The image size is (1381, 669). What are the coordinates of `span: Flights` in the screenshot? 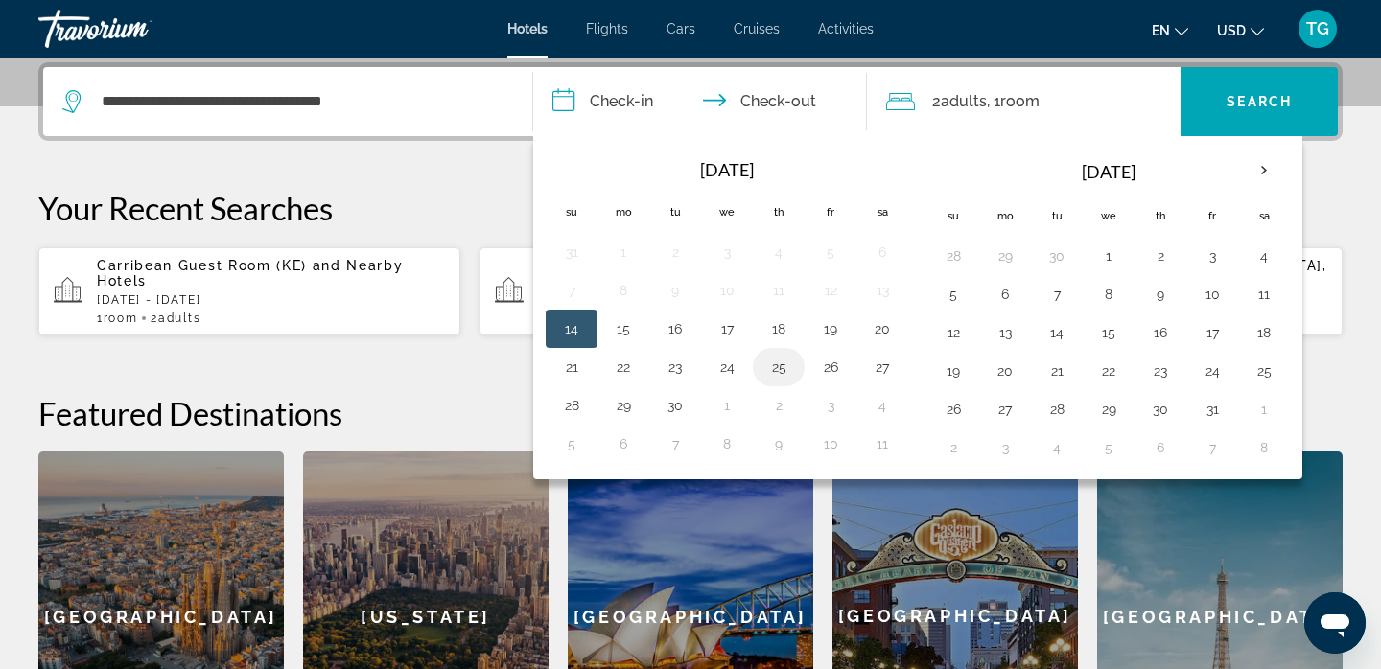 It's located at (607, 29).